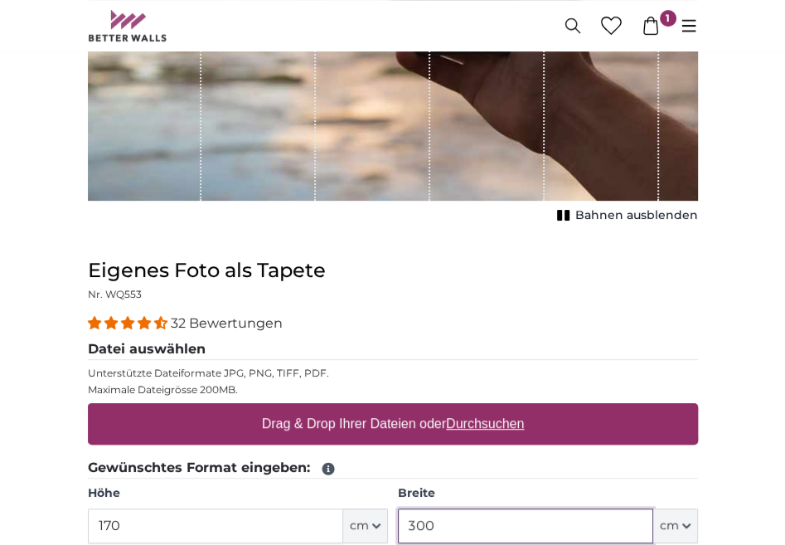  Describe the element at coordinates (668, 18) in the screenshot. I see `span: 1` at that location.